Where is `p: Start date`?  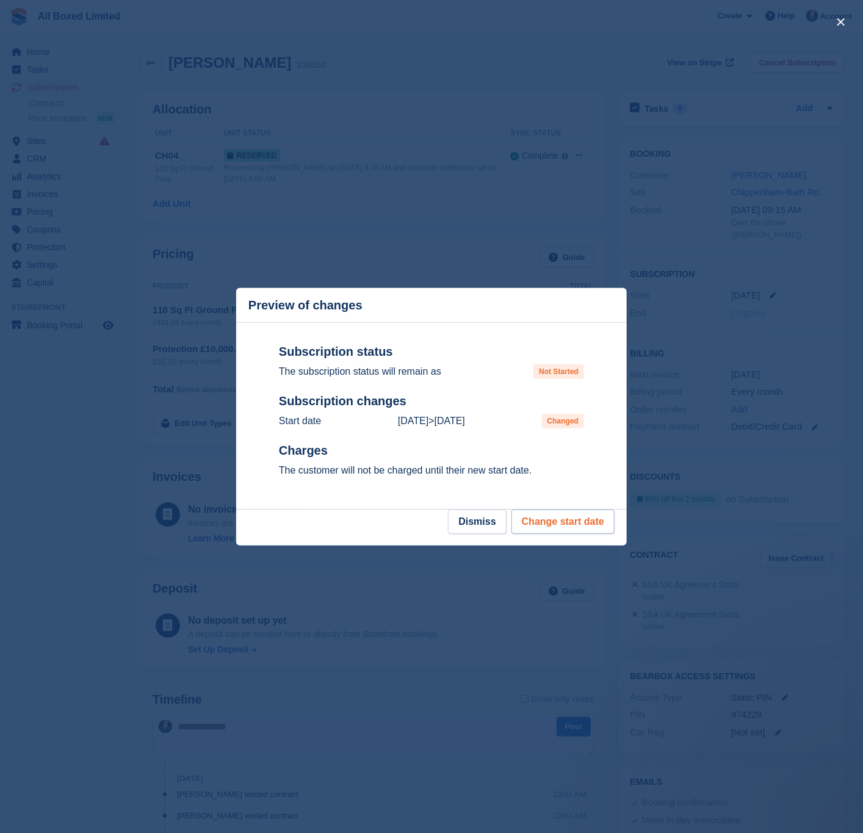 p: Start date is located at coordinates (300, 421).